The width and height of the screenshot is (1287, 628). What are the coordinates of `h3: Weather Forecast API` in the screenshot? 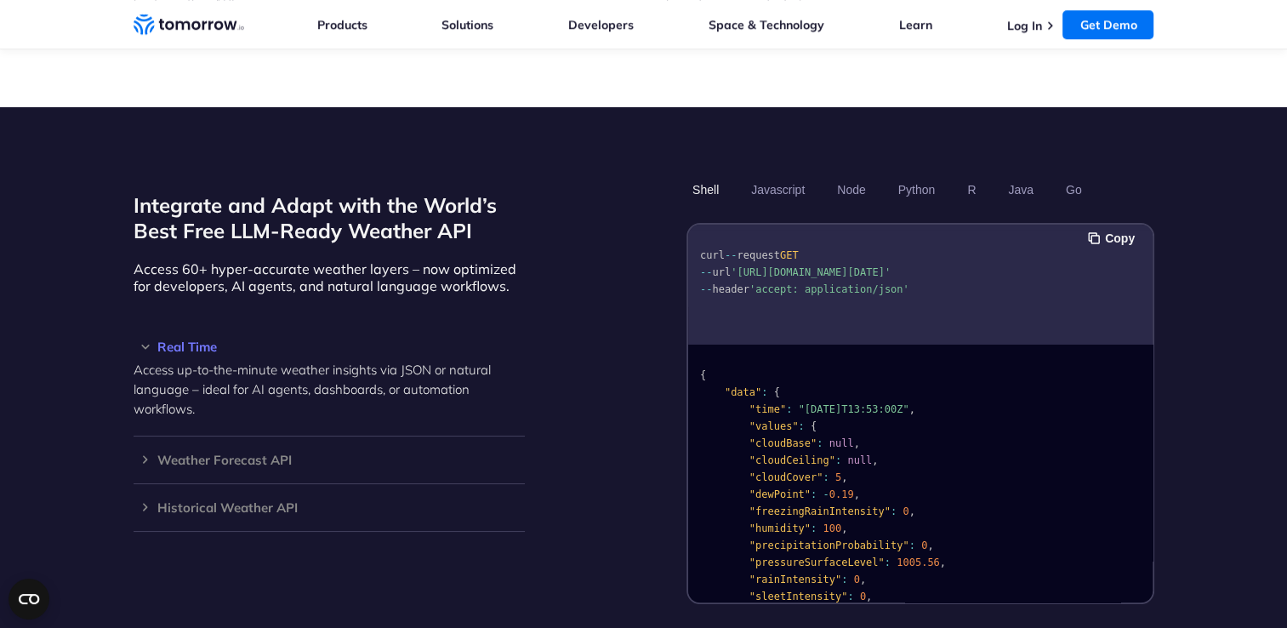 It's located at (329, 459).